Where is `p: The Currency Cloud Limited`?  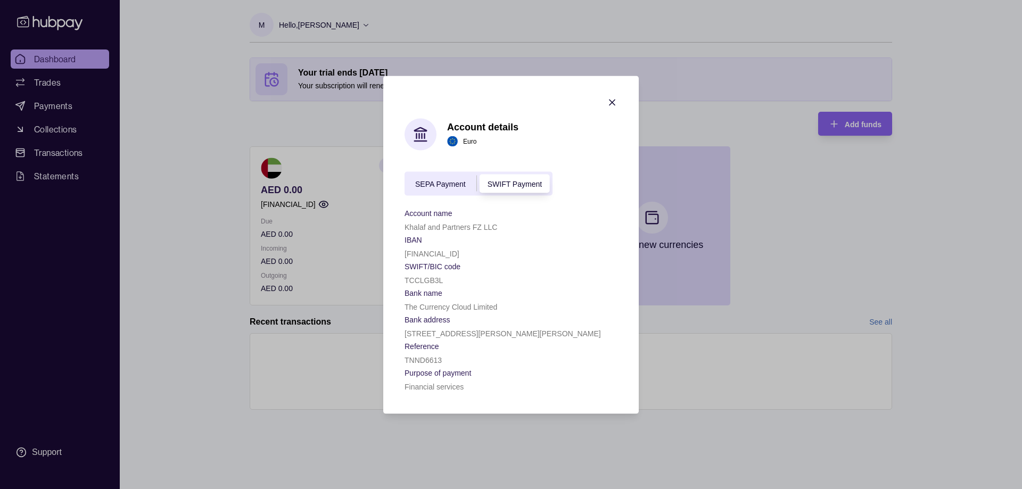 p: The Currency Cloud Limited is located at coordinates (451, 307).